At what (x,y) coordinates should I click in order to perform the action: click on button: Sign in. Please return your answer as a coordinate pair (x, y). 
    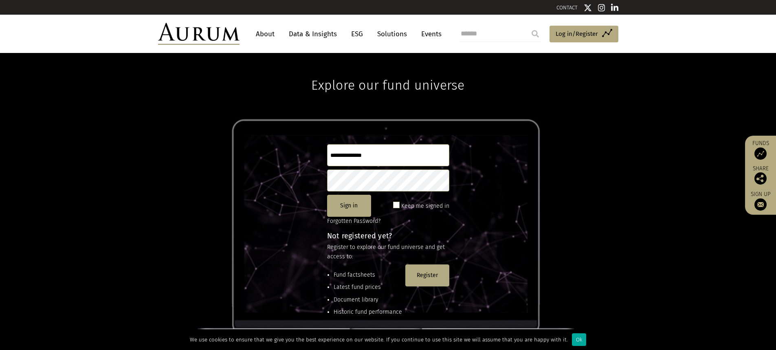
    Looking at the image, I should click on (349, 206).